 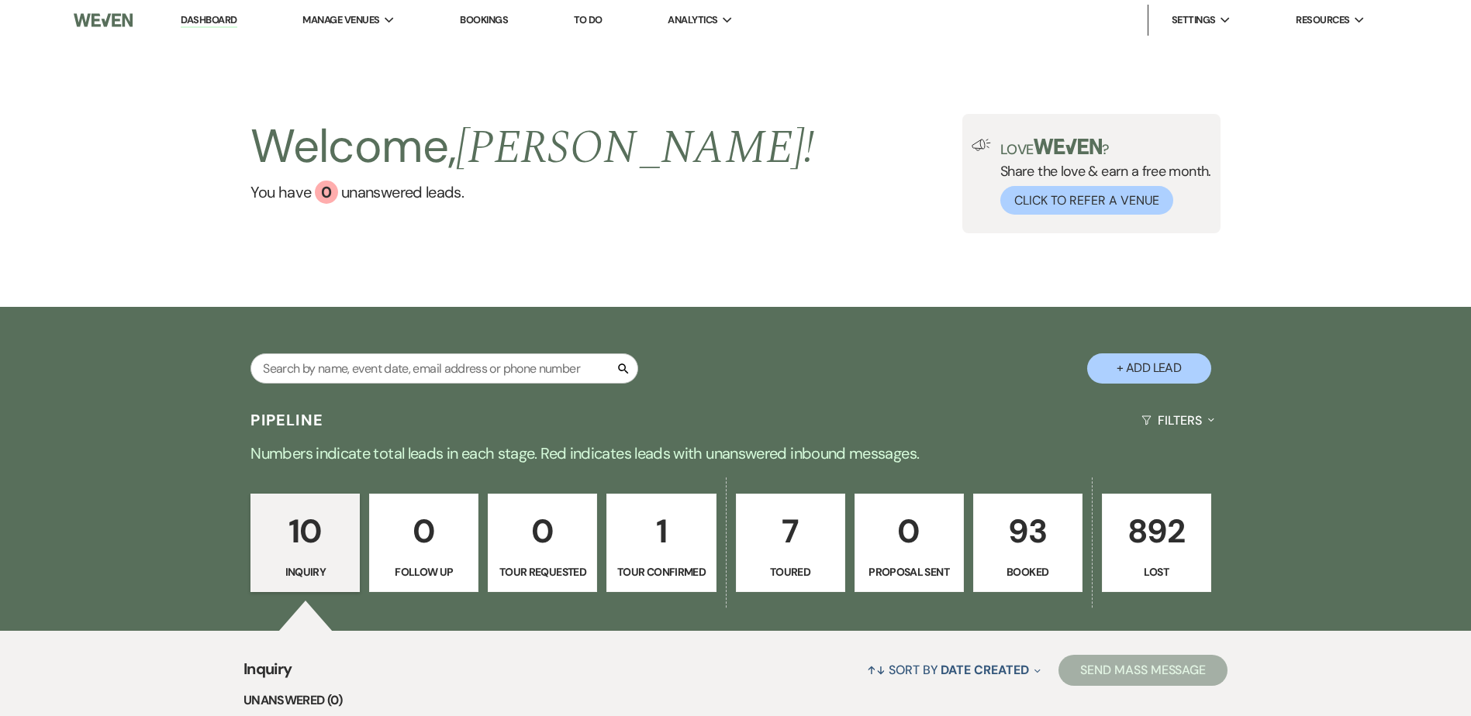 I want to click on span: Date Created, so click(x=984, y=670).